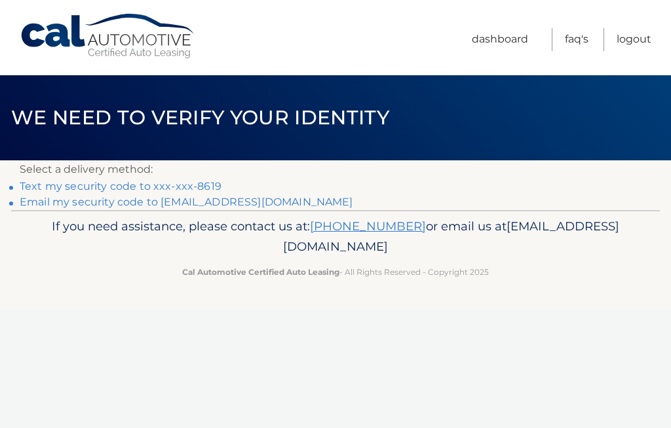  I want to click on p: Select a delivery method:, so click(335, 170).